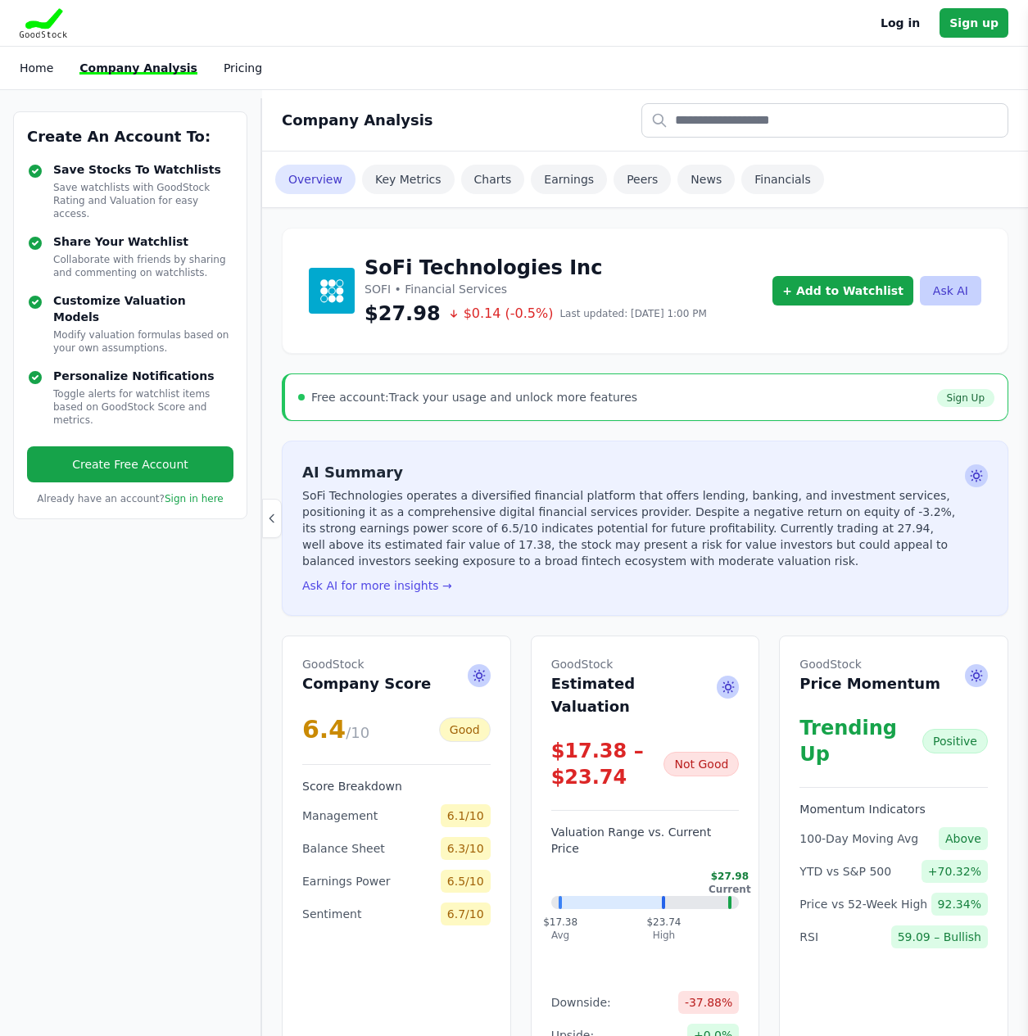  I want to click on a: + Add to Watchlist, so click(842, 291).